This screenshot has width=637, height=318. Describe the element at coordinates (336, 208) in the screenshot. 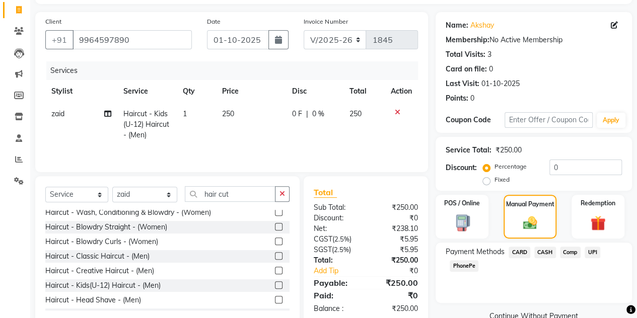

I see `div: Sub Total:` at that location.